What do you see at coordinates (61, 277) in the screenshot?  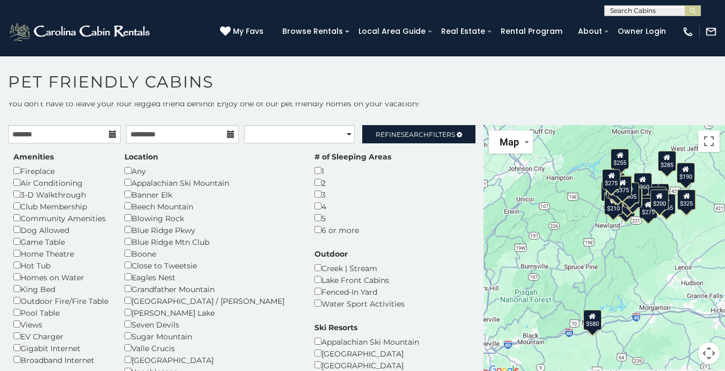 I see `div: Homes on Water` at bounding box center [61, 277].